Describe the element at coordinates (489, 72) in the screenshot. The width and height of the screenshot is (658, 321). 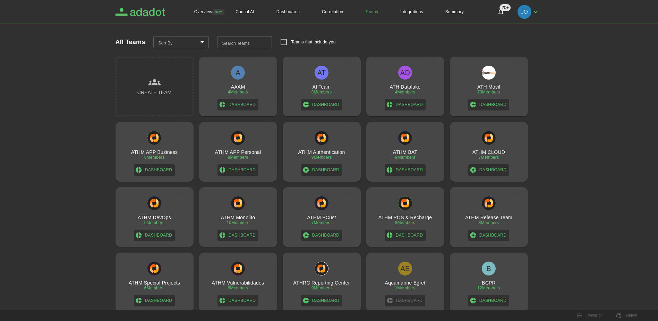
I see `img: ATH Móvil` at that location.